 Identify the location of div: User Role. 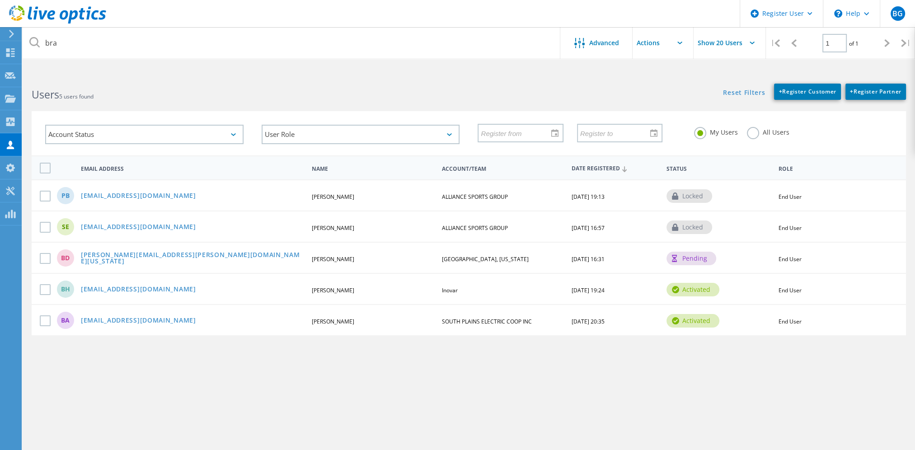
(361, 134).